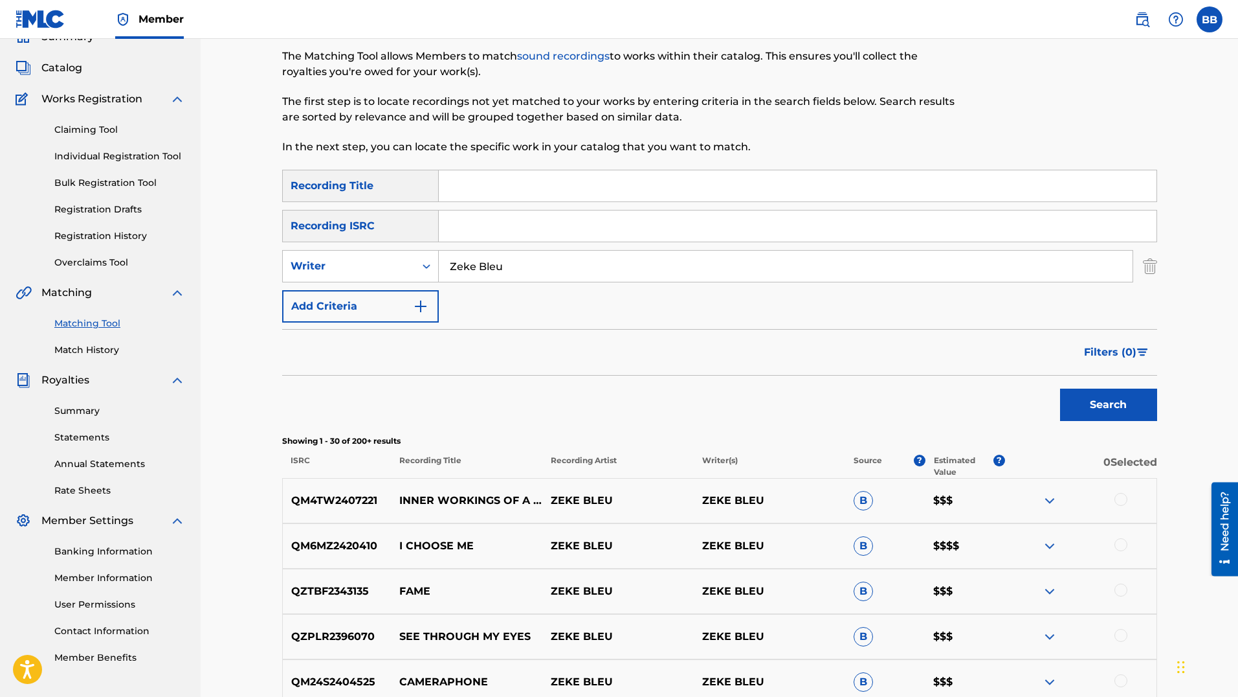 The height and width of the screenshot is (697, 1238). What do you see at coordinates (54, 37) in the screenshot?
I see `a: SummarySummary` at bounding box center [54, 37].